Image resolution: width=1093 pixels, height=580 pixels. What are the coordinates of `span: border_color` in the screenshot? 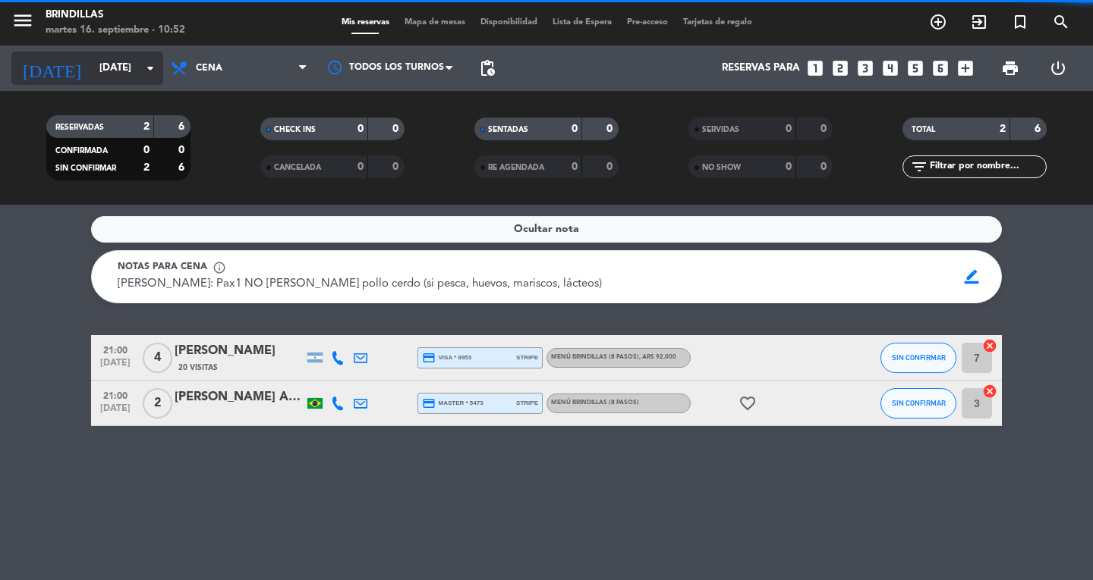 It's located at (971, 277).